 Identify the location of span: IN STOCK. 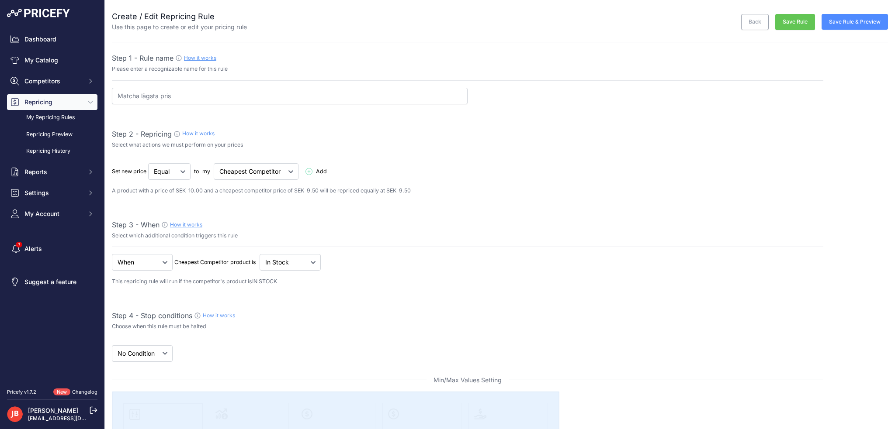
(264, 281).